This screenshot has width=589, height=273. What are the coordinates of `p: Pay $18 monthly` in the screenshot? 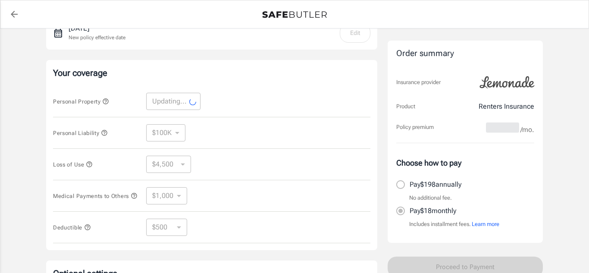 It's located at (433, 211).